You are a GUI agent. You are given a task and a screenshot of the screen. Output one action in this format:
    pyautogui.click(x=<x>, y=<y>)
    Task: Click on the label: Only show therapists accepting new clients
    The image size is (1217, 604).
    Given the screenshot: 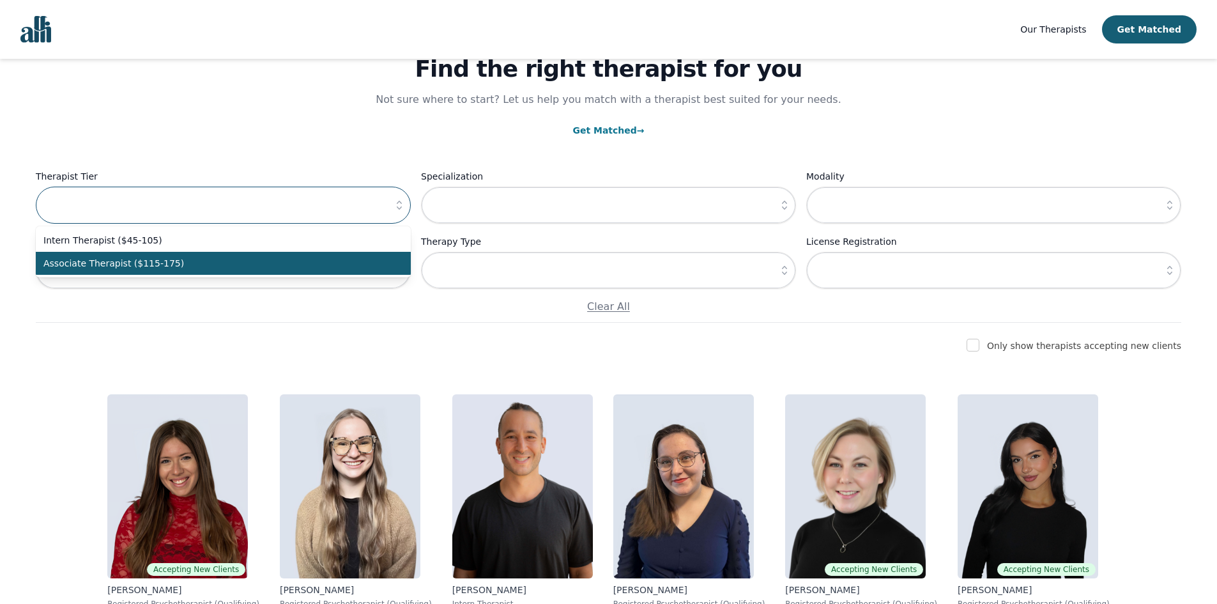 What is the action you would take?
    pyautogui.click(x=1084, y=346)
    